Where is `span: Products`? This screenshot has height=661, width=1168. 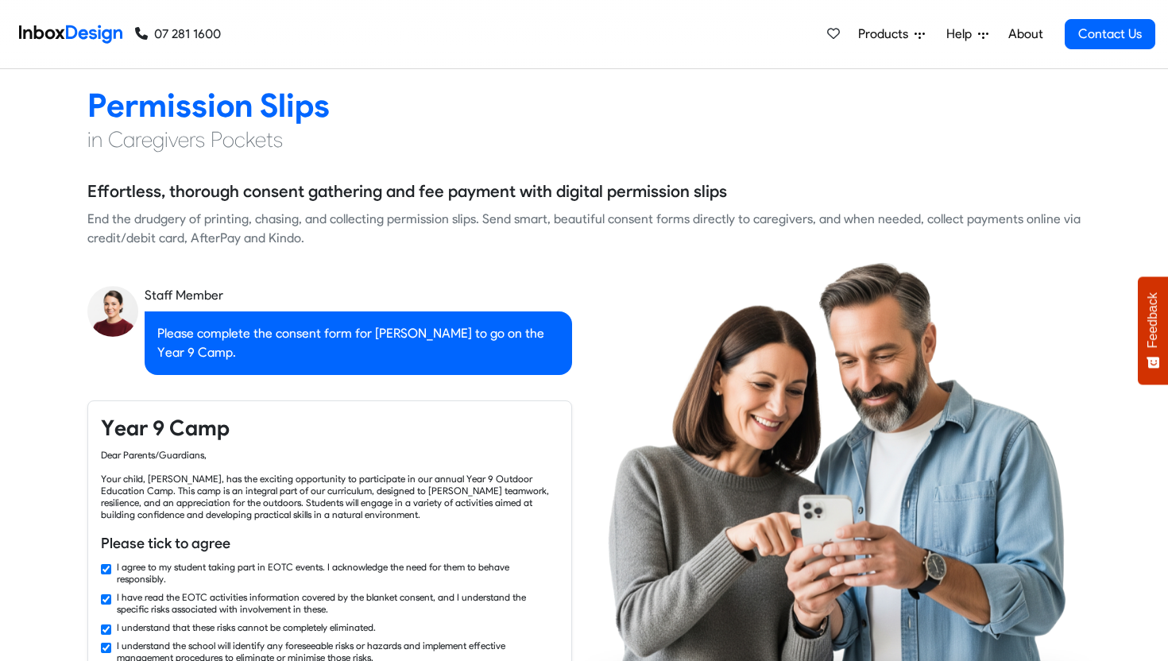 span: Products is located at coordinates (886, 34).